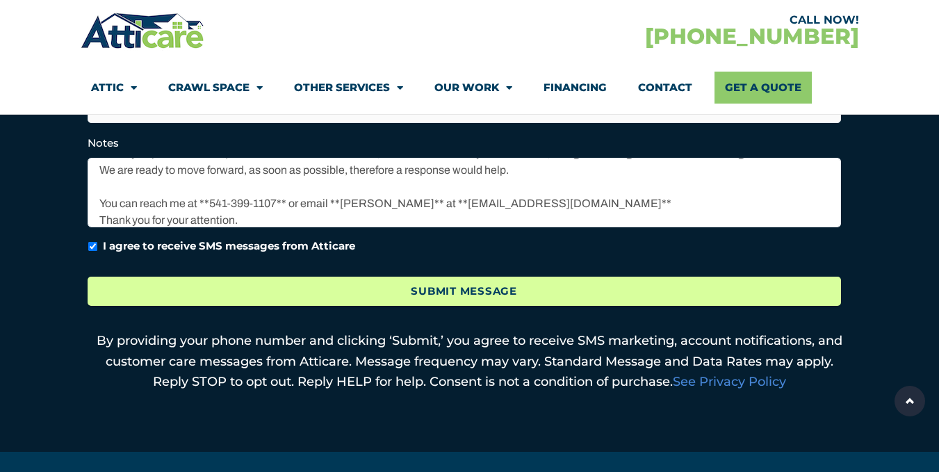 The height and width of the screenshot is (472, 939). I want to click on a: Other Services, so click(348, 88).